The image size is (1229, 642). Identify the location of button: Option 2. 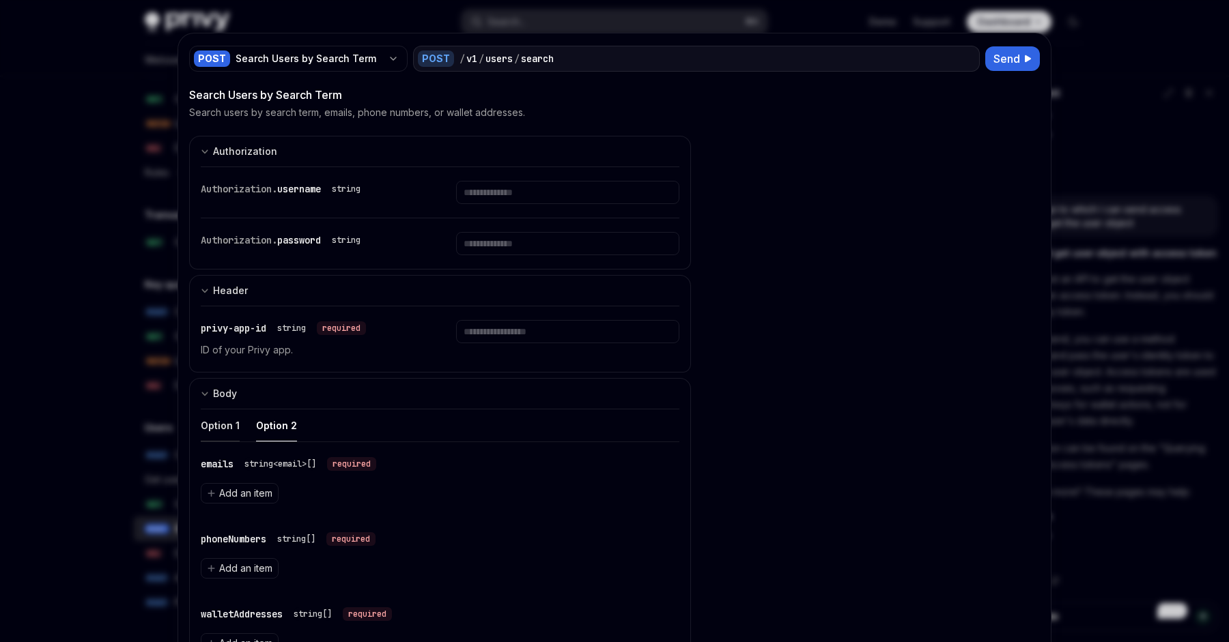
(276, 425).